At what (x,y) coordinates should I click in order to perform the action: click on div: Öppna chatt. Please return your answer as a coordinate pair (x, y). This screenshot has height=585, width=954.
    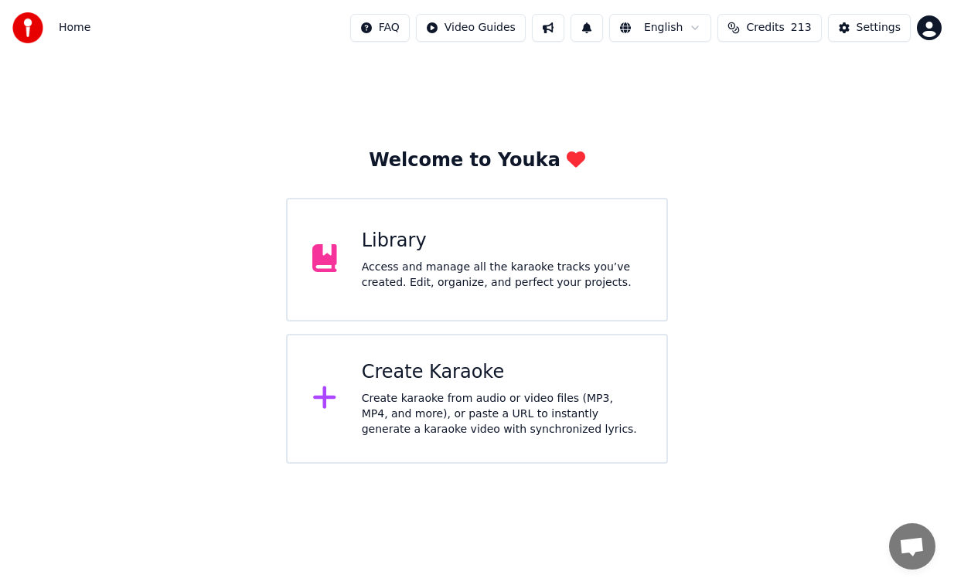
    Looking at the image, I should click on (913, 547).